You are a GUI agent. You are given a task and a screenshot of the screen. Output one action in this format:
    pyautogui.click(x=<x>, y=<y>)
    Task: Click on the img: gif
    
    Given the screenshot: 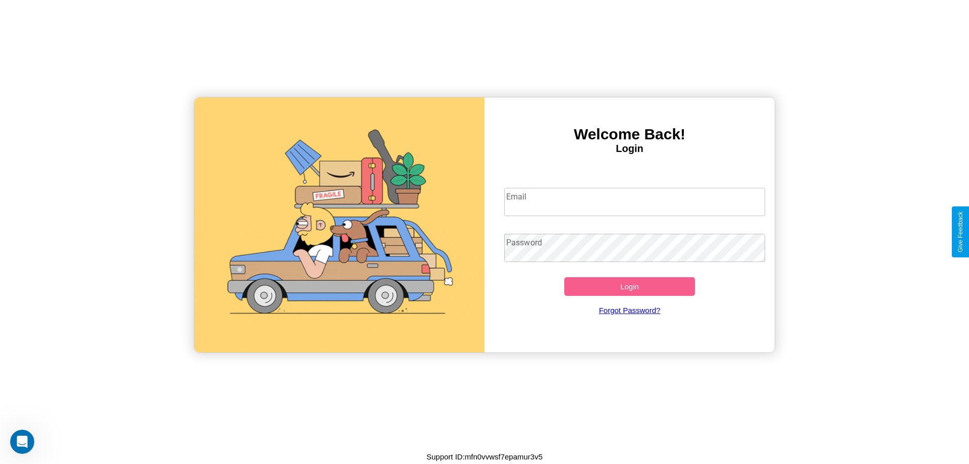 What is the action you would take?
    pyautogui.click(x=339, y=225)
    